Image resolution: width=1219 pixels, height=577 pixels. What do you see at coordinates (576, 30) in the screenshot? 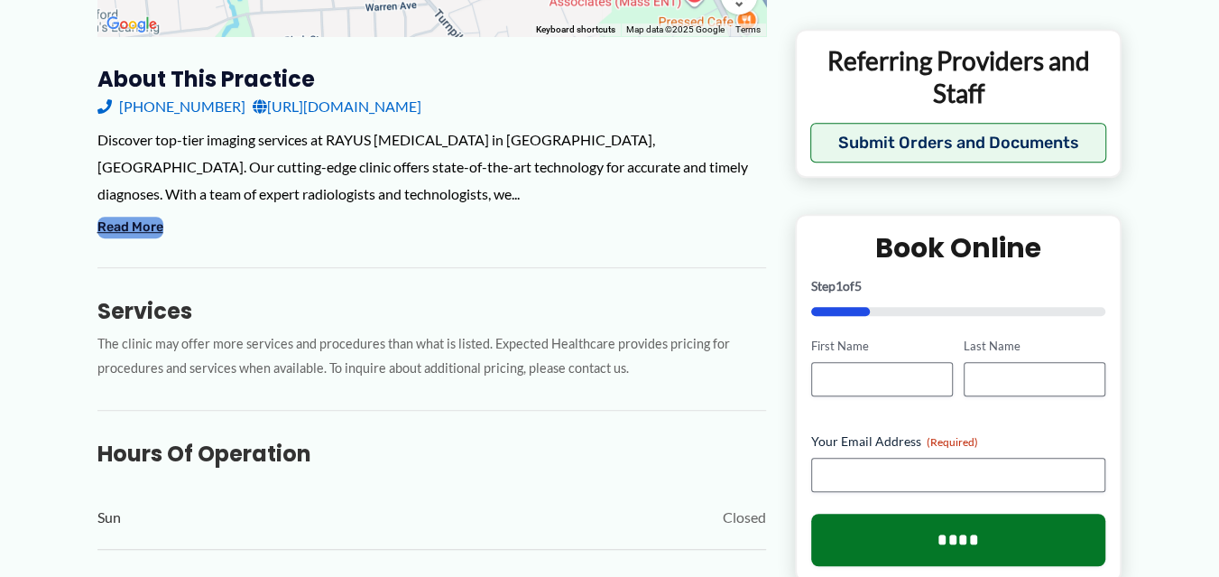
I see `button: Keyboard shortcuts` at bounding box center [576, 30].